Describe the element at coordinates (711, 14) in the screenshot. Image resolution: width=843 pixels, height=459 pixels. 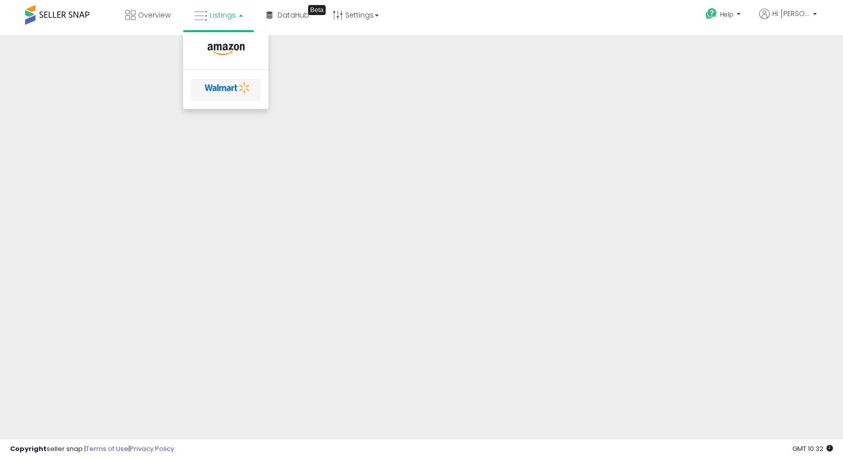
I see `i: Get Help` at that location.